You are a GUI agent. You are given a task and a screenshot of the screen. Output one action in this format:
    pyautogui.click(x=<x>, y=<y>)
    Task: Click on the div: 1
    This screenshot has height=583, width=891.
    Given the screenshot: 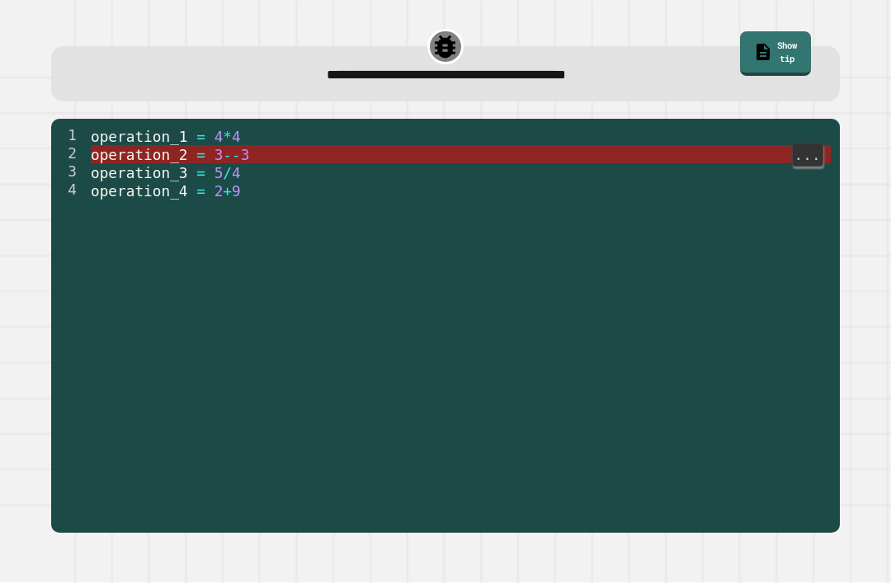 What is the action you would take?
    pyautogui.click(x=69, y=136)
    